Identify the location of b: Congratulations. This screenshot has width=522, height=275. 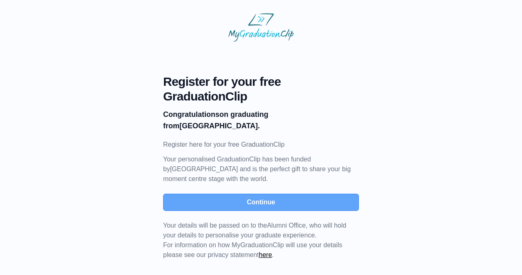
(191, 114).